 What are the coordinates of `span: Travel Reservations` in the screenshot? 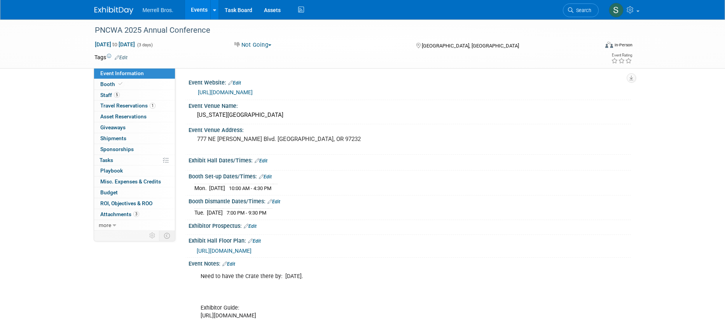 It's located at (128, 105).